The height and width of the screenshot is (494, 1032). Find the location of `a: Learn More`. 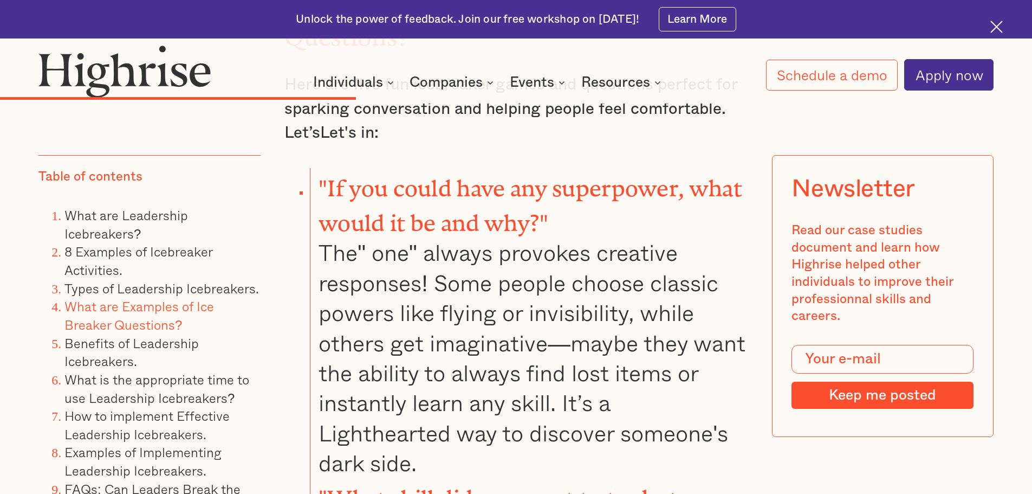

a: Learn More is located at coordinates (697, 19).